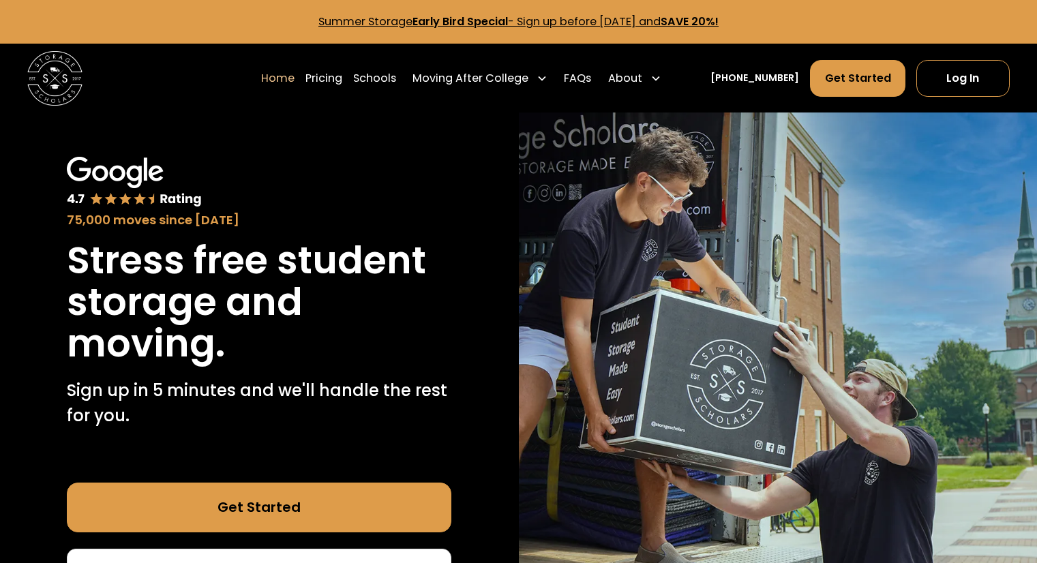 The width and height of the screenshot is (1037, 563). Describe the element at coordinates (278, 78) in the screenshot. I see `a: Home` at that location.